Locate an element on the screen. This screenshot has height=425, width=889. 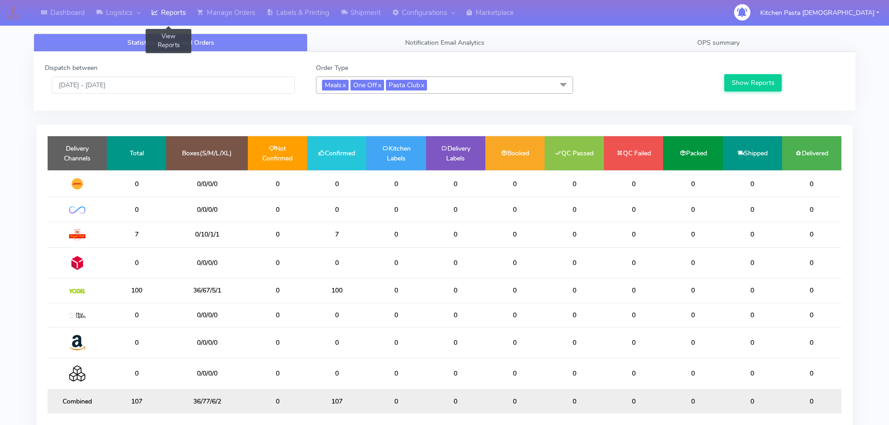
img: MaxOptra is located at coordinates (77, 316).